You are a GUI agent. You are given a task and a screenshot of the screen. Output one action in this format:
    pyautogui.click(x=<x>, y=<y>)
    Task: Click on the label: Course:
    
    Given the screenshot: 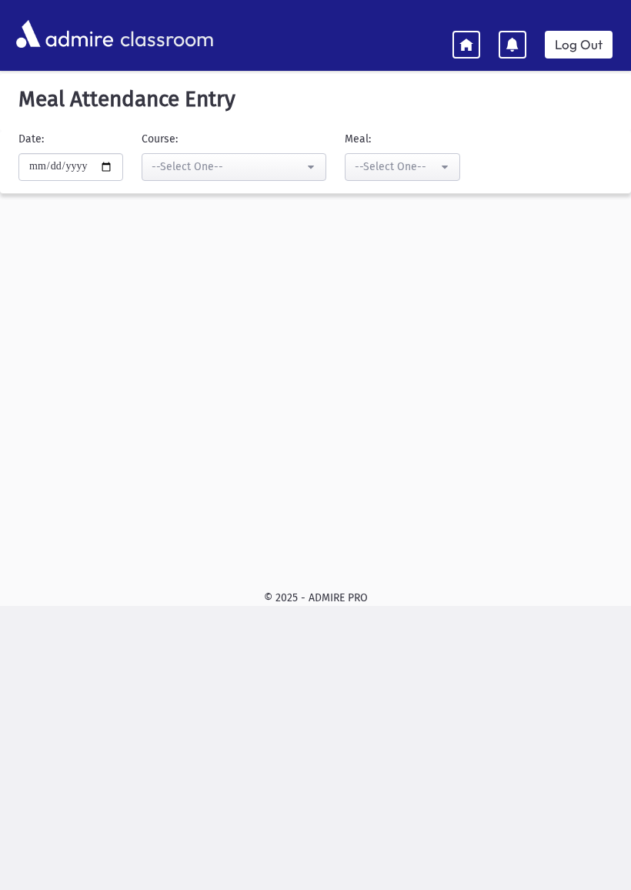 What is the action you would take?
    pyautogui.click(x=159, y=139)
    